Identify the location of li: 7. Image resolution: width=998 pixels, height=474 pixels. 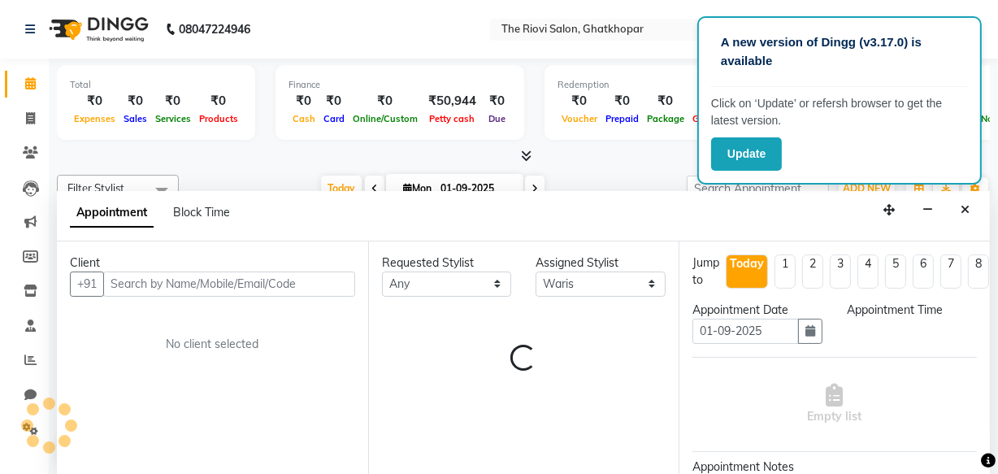
(951, 271).